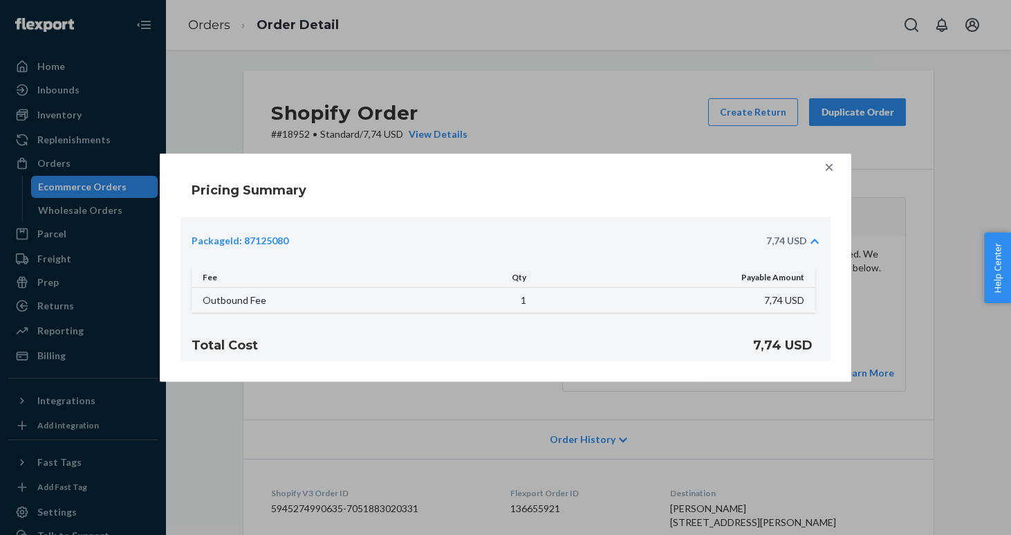  What do you see at coordinates (786, 240) in the screenshot?
I see `div: 7,74 USD` at bounding box center [786, 240].